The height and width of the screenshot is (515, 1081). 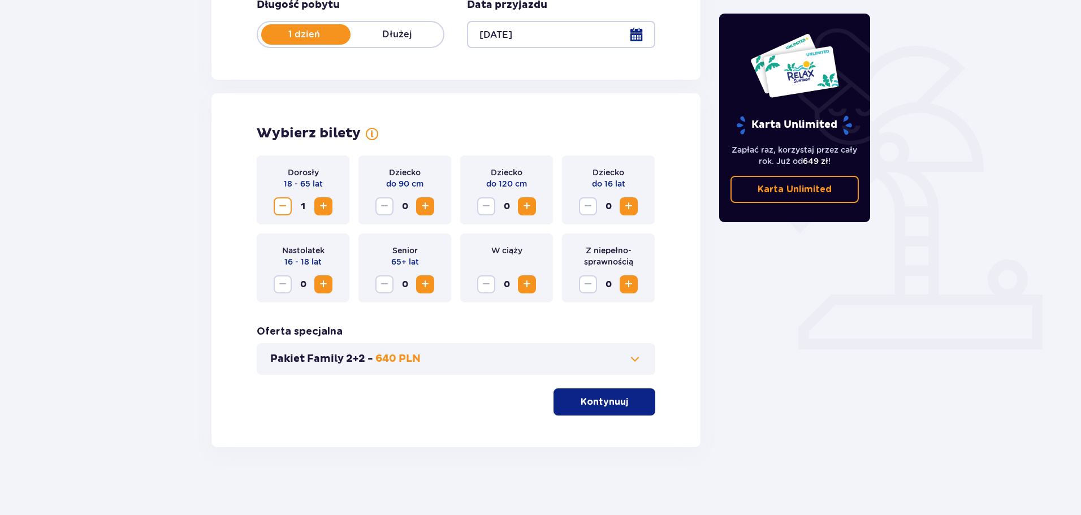 What do you see at coordinates (309, 133) in the screenshot?
I see `h2: Wybierz bilety` at bounding box center [309, 133].